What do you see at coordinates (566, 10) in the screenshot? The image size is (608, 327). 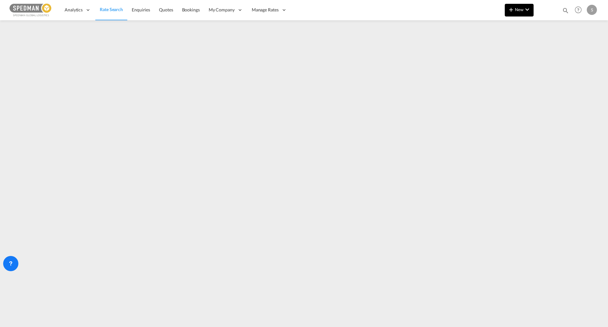 I see `md-icon: icon-magnify` at bounding box center [566, 10].